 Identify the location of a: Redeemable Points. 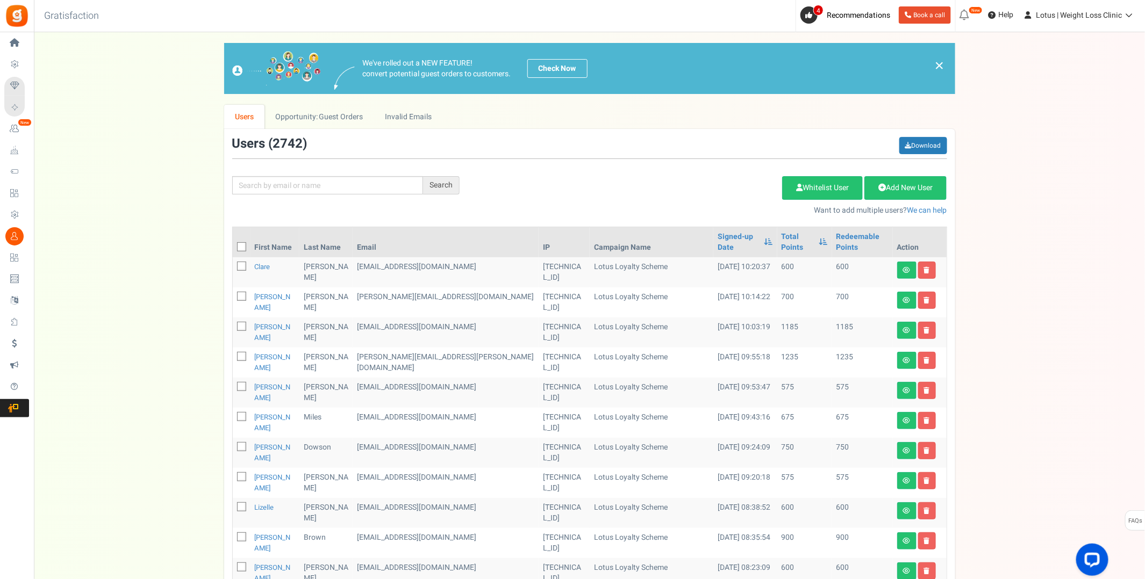
(862, 242).